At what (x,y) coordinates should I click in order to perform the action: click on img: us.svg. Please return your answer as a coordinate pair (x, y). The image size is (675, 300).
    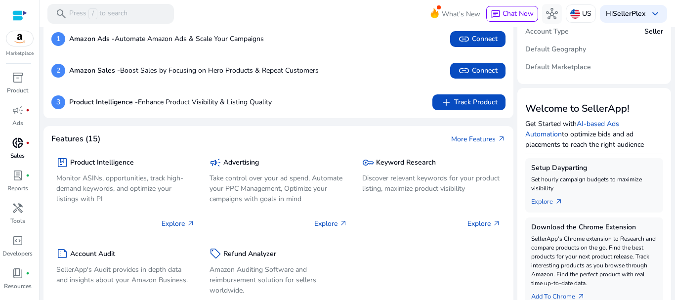
    Looking at the image, I should click on (575, 14).